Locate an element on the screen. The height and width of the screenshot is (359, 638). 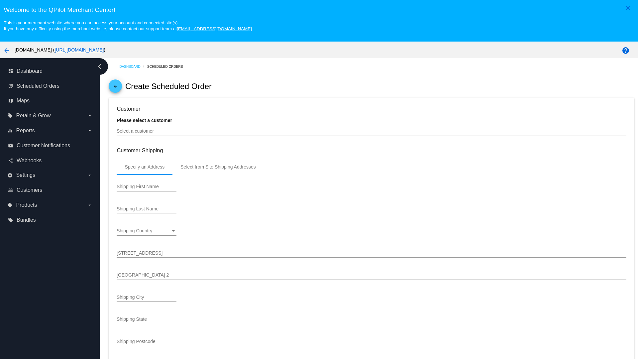
i: chevron_left is located at coordinates (100, 66).